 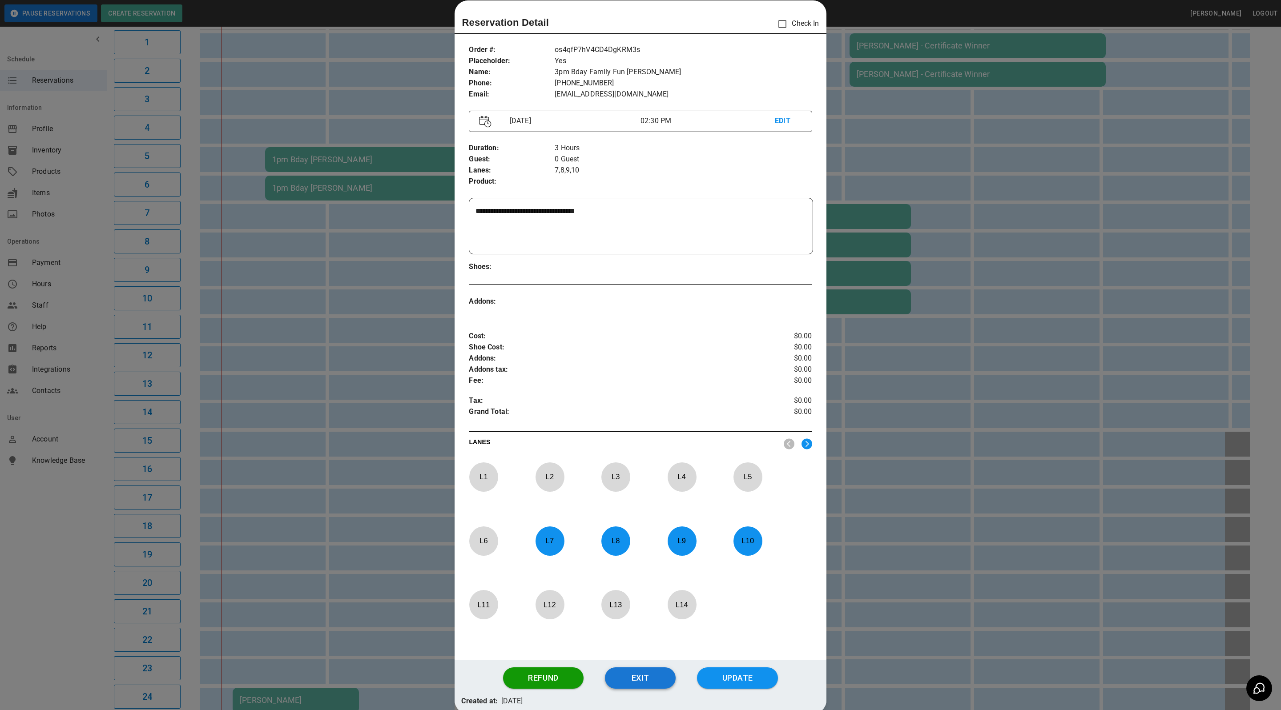 What do you see at coordinates (708, 121) in the screenshot?
I see `p: 02:30 PM` at bounding box center [708, 121].